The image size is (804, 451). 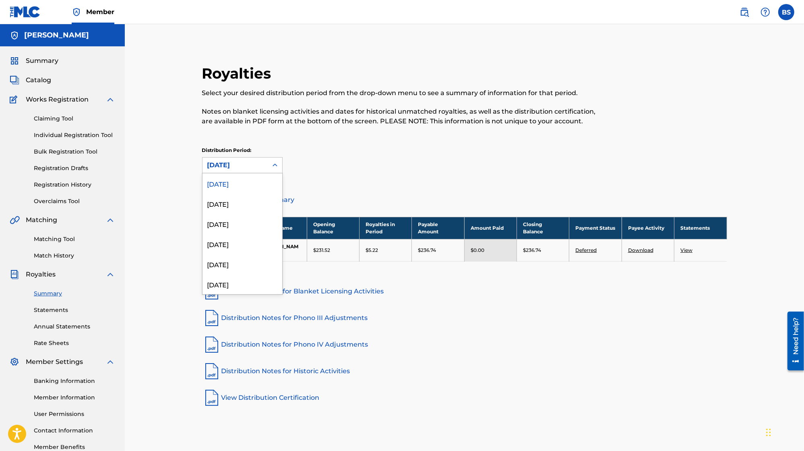 I want to click on span: Summary, so click(x=42, y=61).